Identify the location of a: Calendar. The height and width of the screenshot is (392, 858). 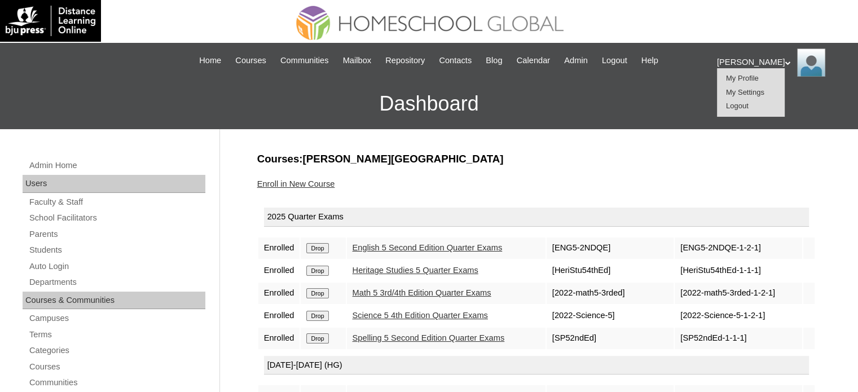
(533, 60).